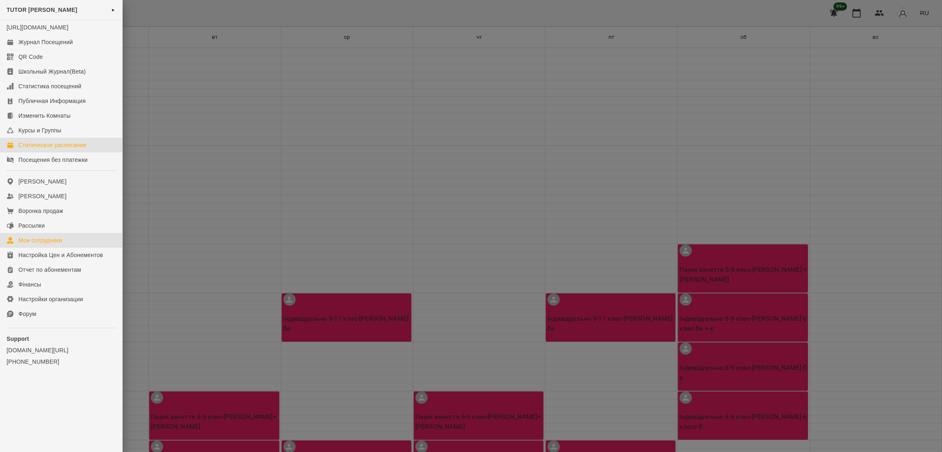  I want to click on div: Настройка Цен и Абонементов, so click(61, 255).